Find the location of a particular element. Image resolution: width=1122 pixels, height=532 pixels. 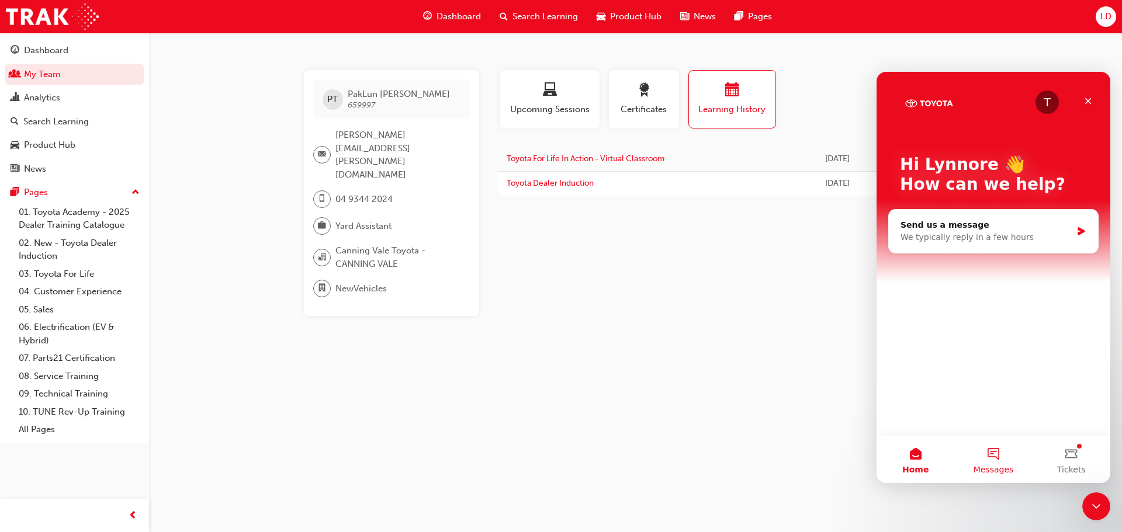

button: Certificates is located at coordinates (644, 99).